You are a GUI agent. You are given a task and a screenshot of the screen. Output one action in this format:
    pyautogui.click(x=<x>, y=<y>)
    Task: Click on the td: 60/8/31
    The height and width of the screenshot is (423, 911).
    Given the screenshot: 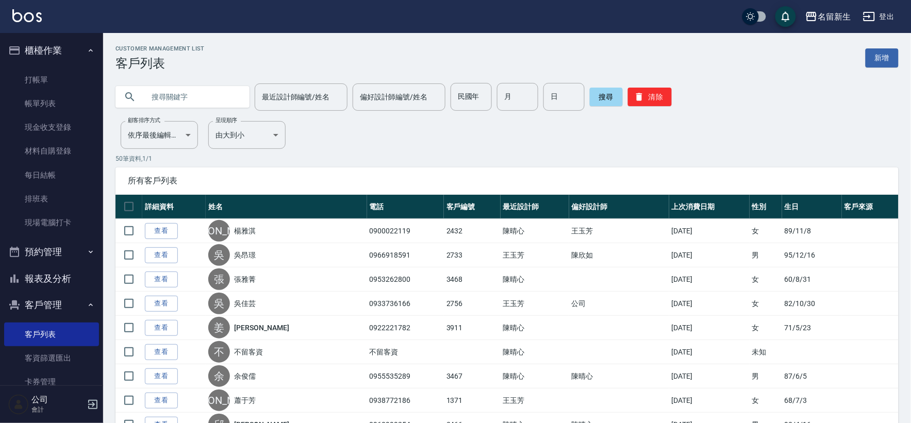 What is the action you would take?
    pyautogui.click(x=812, y=280)
    